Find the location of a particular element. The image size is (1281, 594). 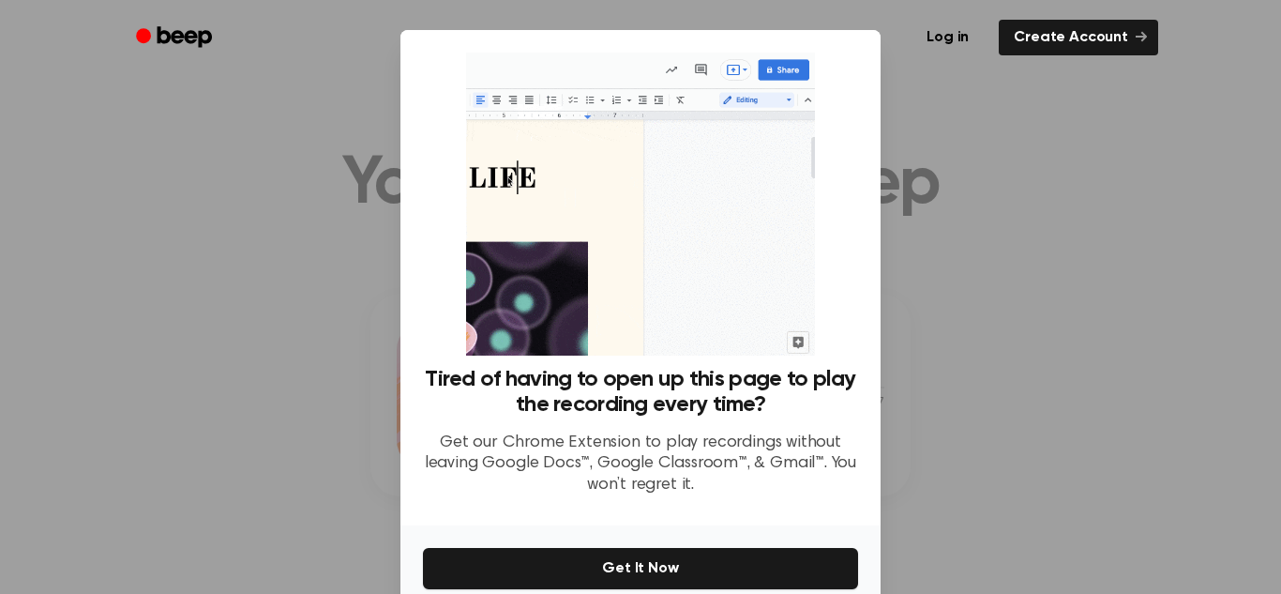

a: Beep is located at coordinates (175, 38).